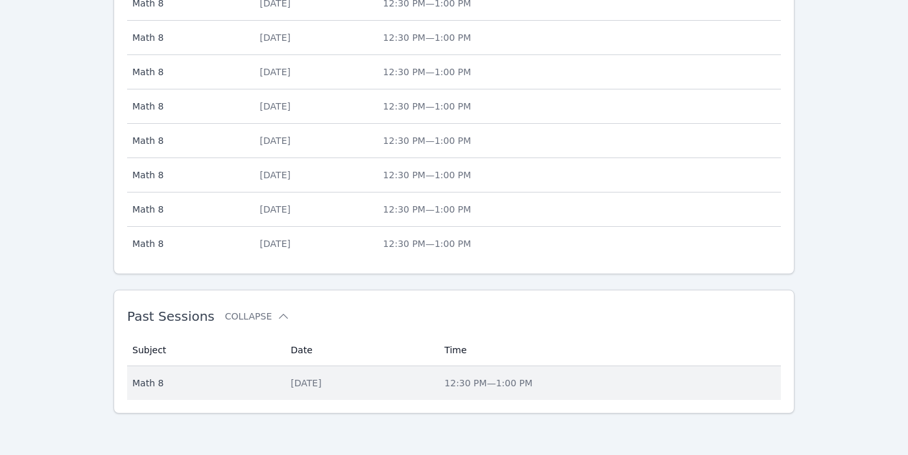 This screenshot has width=908, height=455. I want to click on button: Collapse, so click(257, 316).